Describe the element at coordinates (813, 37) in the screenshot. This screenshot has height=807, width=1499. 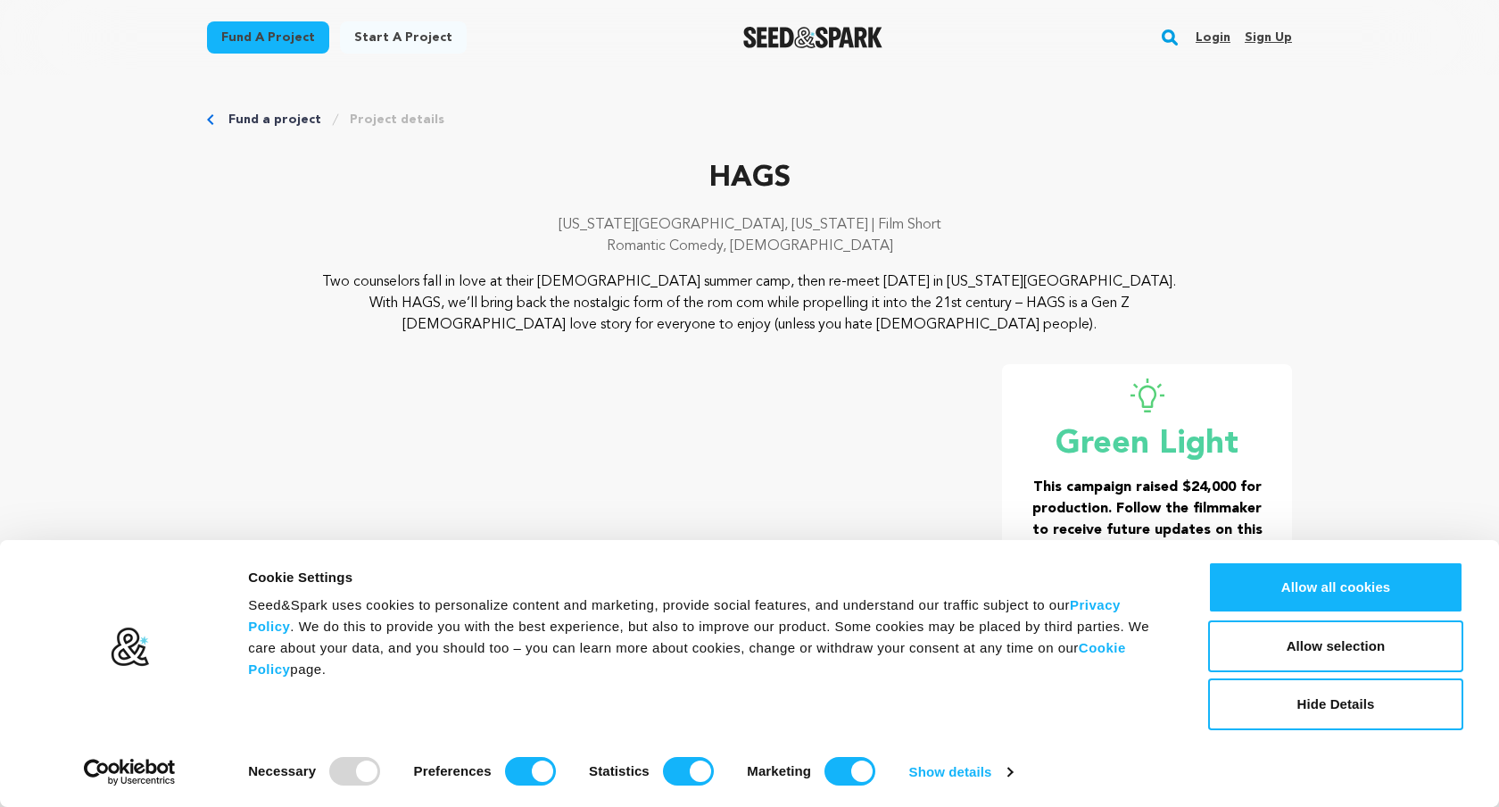
I see `img: Seed&Spark Logo Dark Mode` at that location.